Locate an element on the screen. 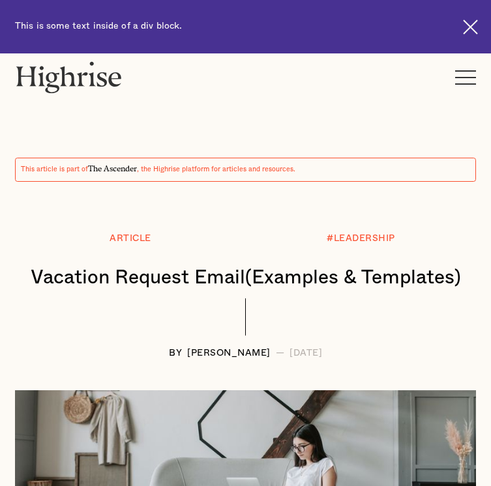 This screenshot has width=491, height=486. h1: Vacation Request Email(Examples & Templates) is located at coordinates (245, 277).